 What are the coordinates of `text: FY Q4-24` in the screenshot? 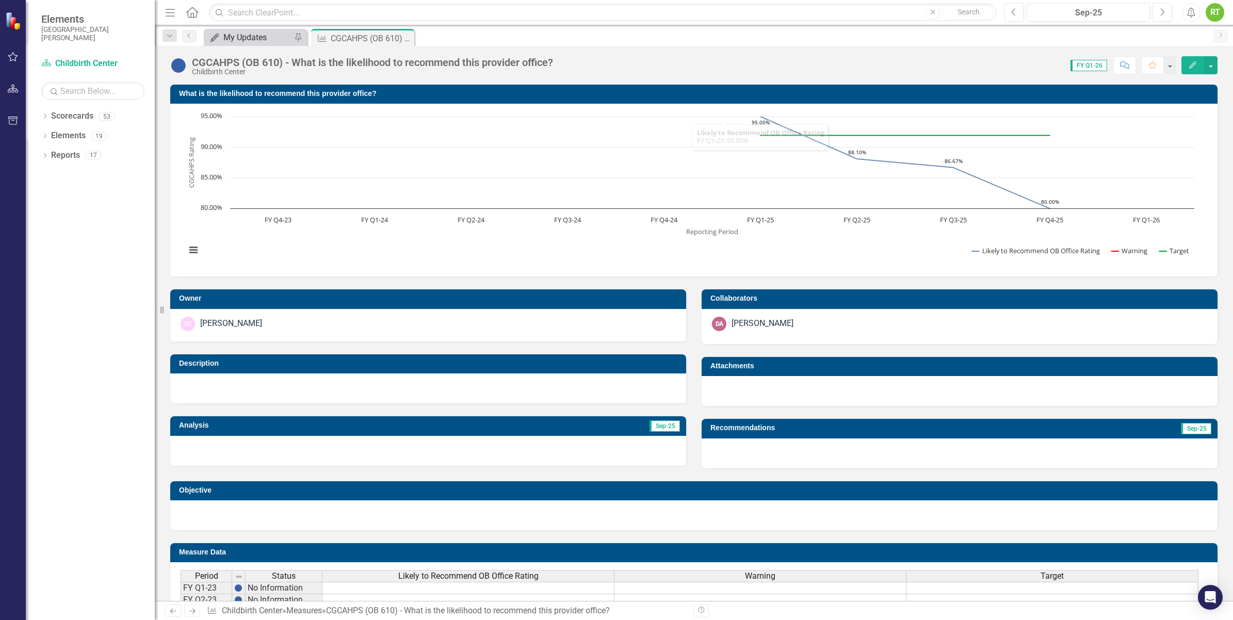 It's located at (664, 220).